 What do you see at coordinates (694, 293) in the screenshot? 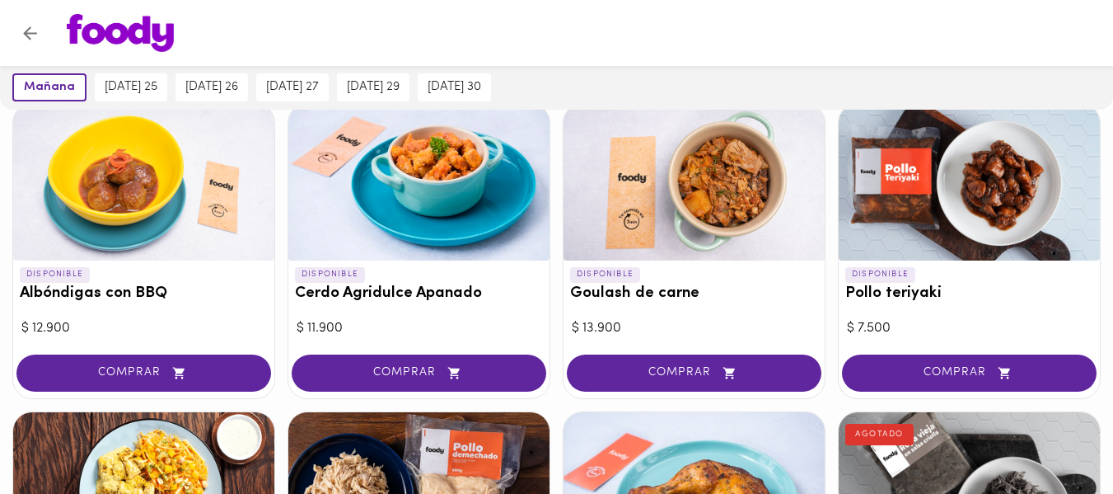
I see `h3: Goulash de carne` at bounding box center [694, 293].